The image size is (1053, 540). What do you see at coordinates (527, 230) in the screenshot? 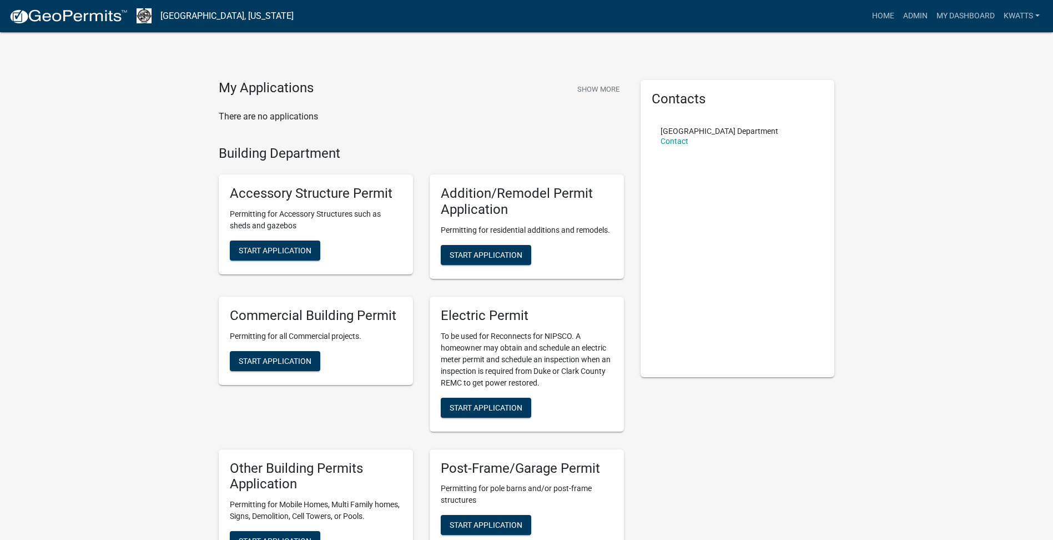
I see `p: Permitting for residential additions and remodels.` at bounding box center [527, 230].